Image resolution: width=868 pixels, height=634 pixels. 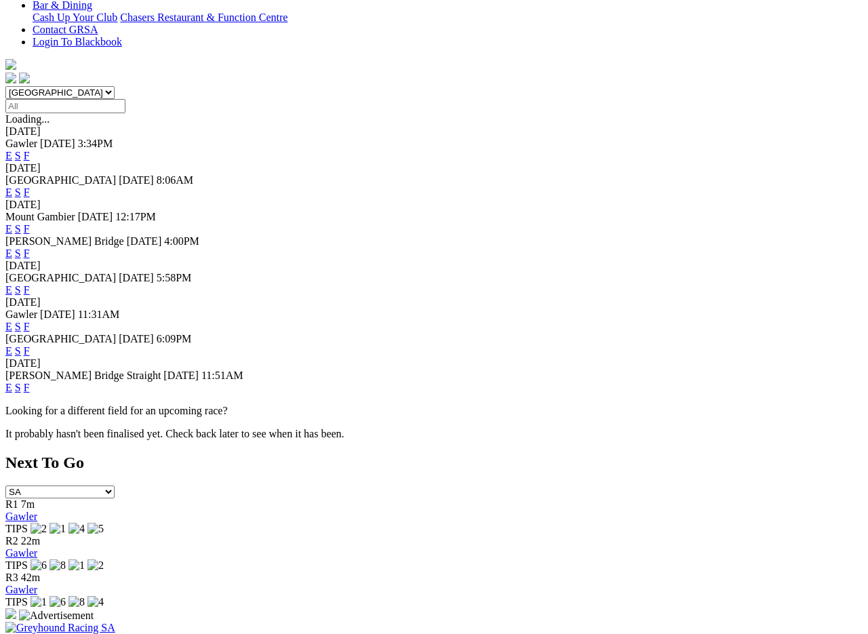 I want to click on span: R1, so click(x=12, y=504).